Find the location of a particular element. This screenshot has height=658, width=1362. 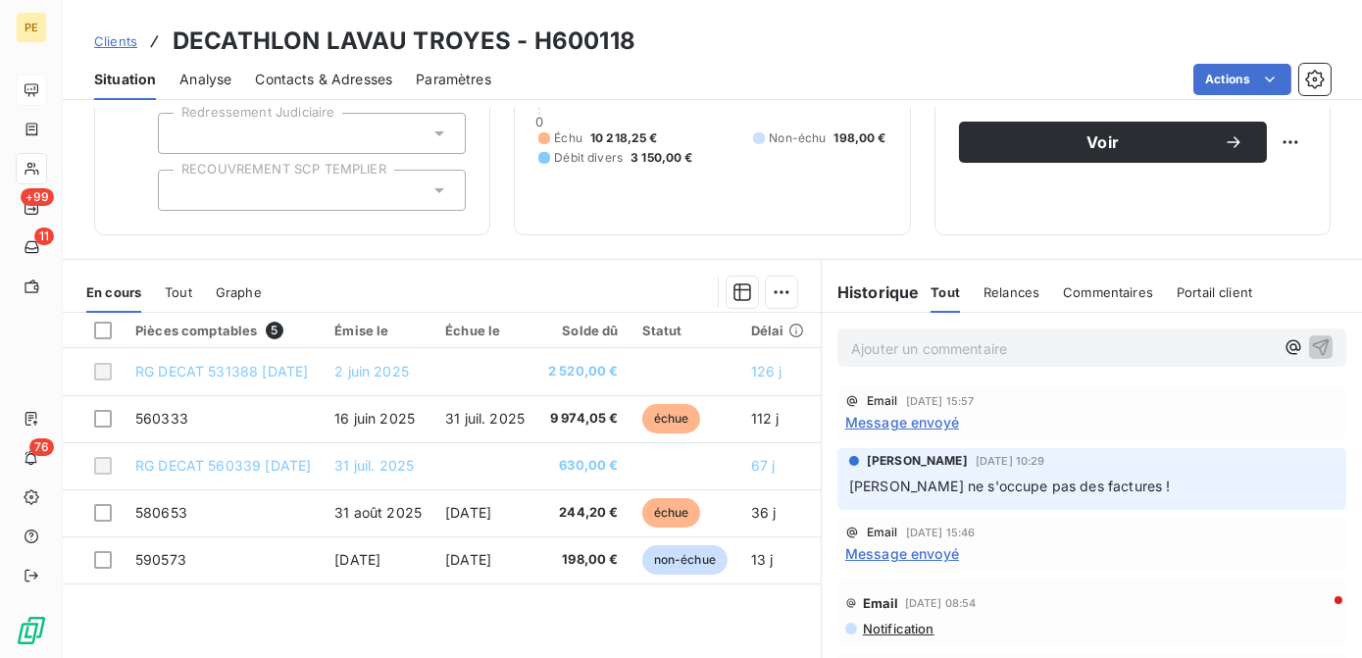

div: Délai is located at coordinates (778, 330).